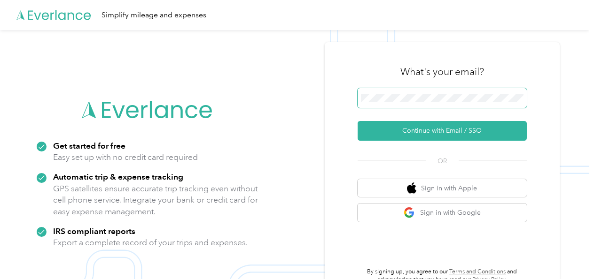  I want to click on button: google logoSign in with Google, so click(442, 213).